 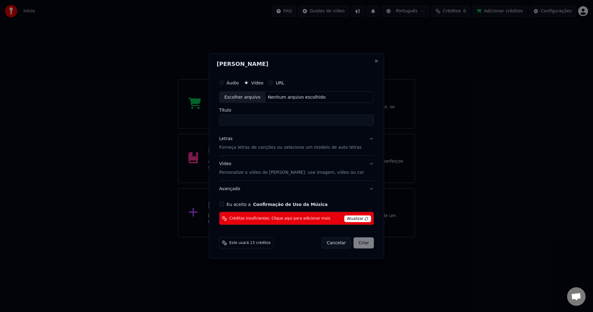 I want to click on label: Título, so click(x=296, y=110).